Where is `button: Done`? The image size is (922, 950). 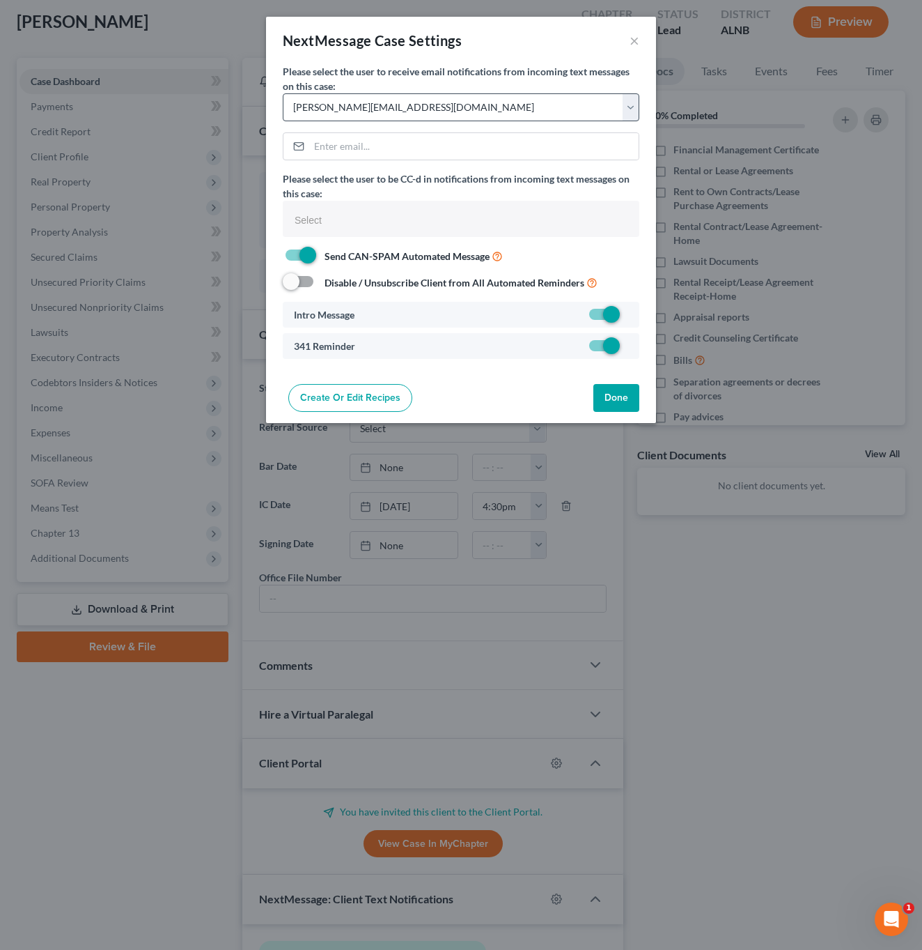
button: Done is located at coordinates (617, 398).